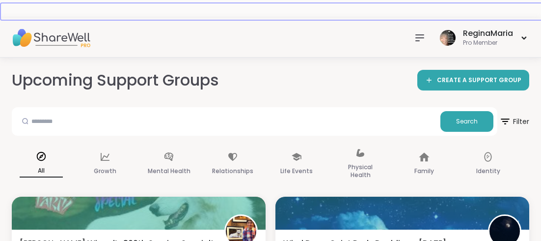 This screenshot has height=241, width=541. Describe the element at coordinates (488, 33) in the screenshot. I see `div: ReginaMaria` at that location.